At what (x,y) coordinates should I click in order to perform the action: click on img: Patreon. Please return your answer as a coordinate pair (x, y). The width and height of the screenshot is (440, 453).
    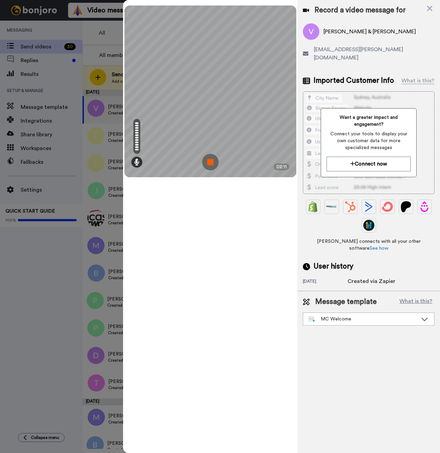
    Looking at the image, I should click on (406, 207).